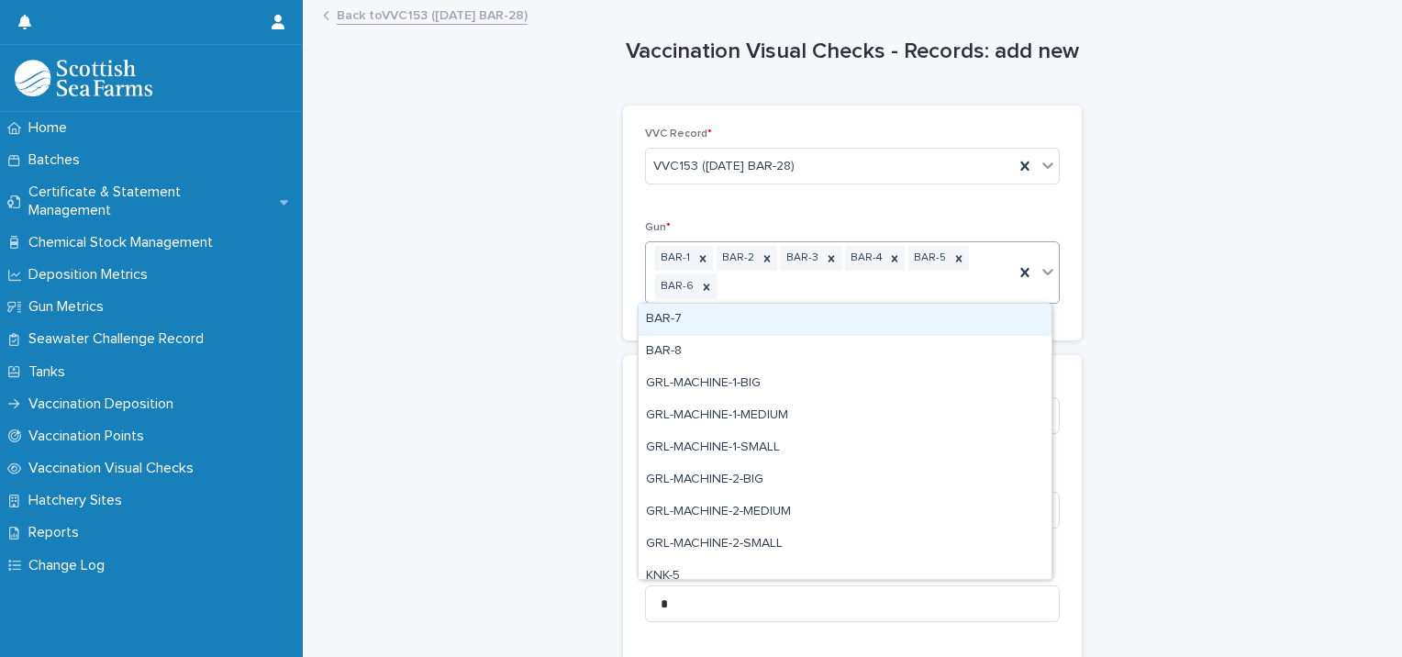 This screenshot has height=657, width=1402. Describe the element at coordinates (845, 512) in the screenshot. I see `div: GRL-MACHINE-2-MEDIUM` at that location.